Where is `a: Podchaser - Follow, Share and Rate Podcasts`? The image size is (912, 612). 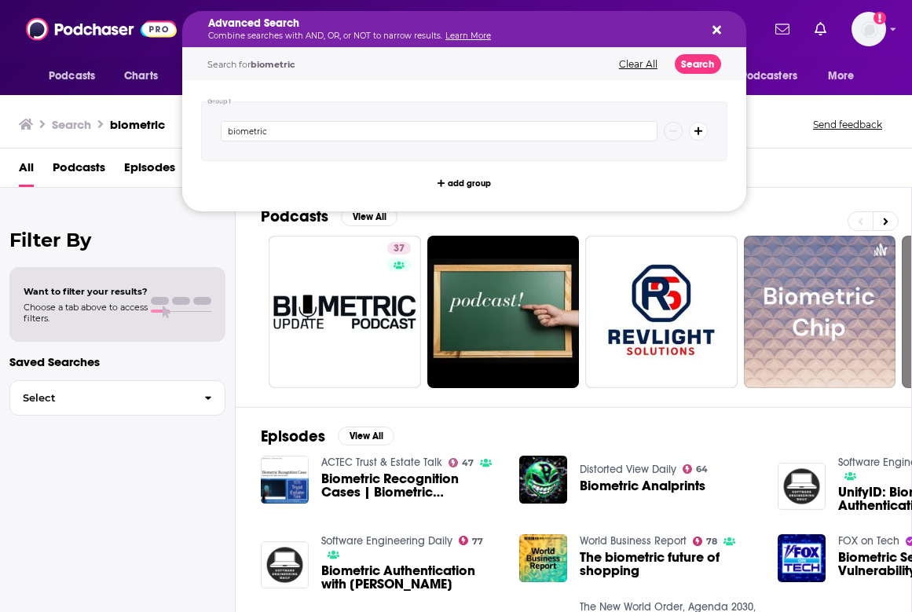
a: Podchaser - Follow, Share and Rate Podcasts is located at coordinates (101, 29).